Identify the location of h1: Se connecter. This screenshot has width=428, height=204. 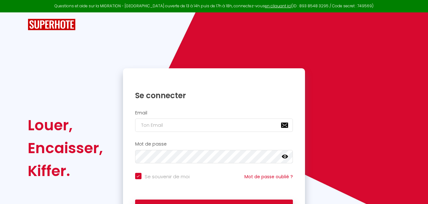
(214, 96).